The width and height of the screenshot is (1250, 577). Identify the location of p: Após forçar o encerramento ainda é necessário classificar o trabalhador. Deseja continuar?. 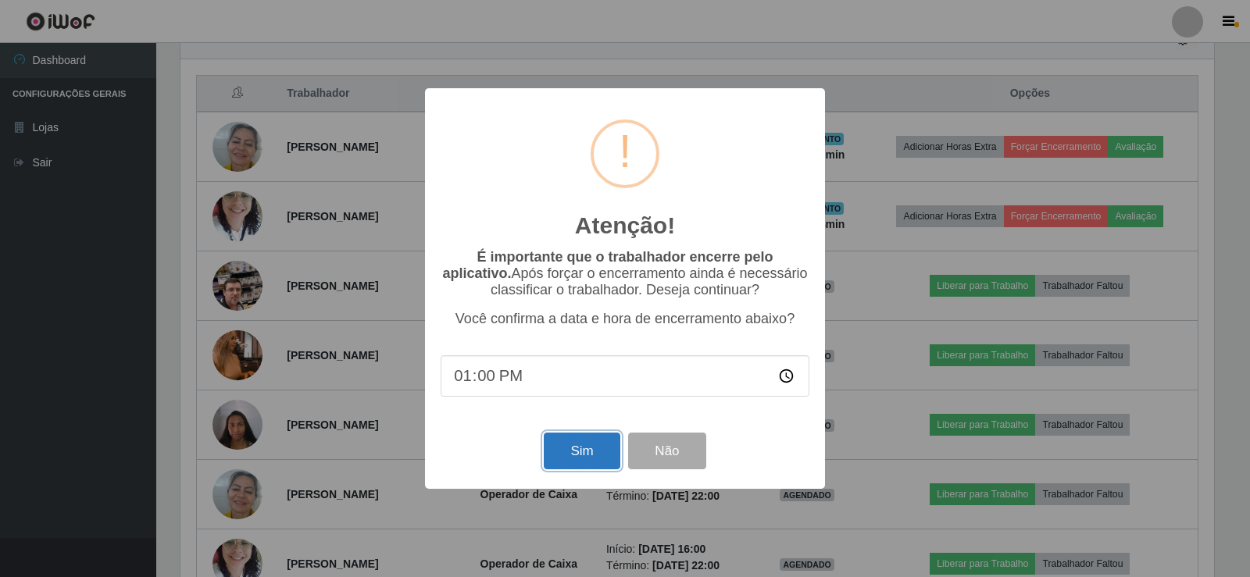
(625, 273).